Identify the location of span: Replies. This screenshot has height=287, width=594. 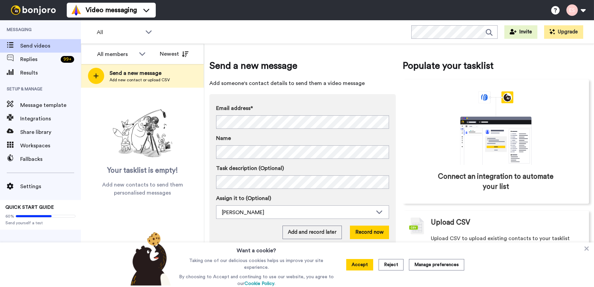
(39, 59).